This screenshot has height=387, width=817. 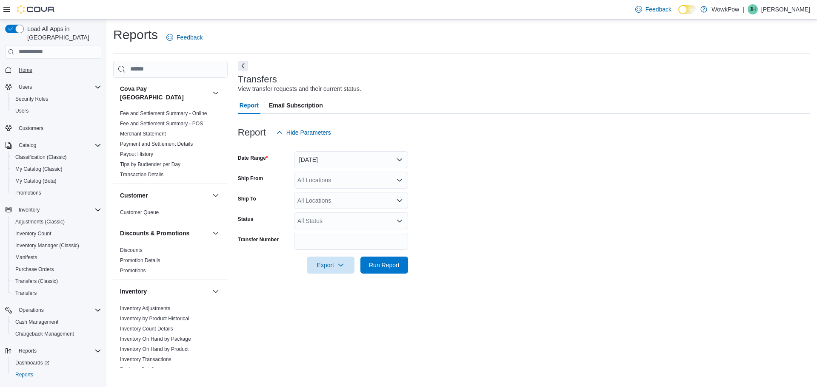 What do you see at coordinates (156, 144) in the screenshot?
I see `a: Payment and Settlement Details` at bounding box center [156, 144].